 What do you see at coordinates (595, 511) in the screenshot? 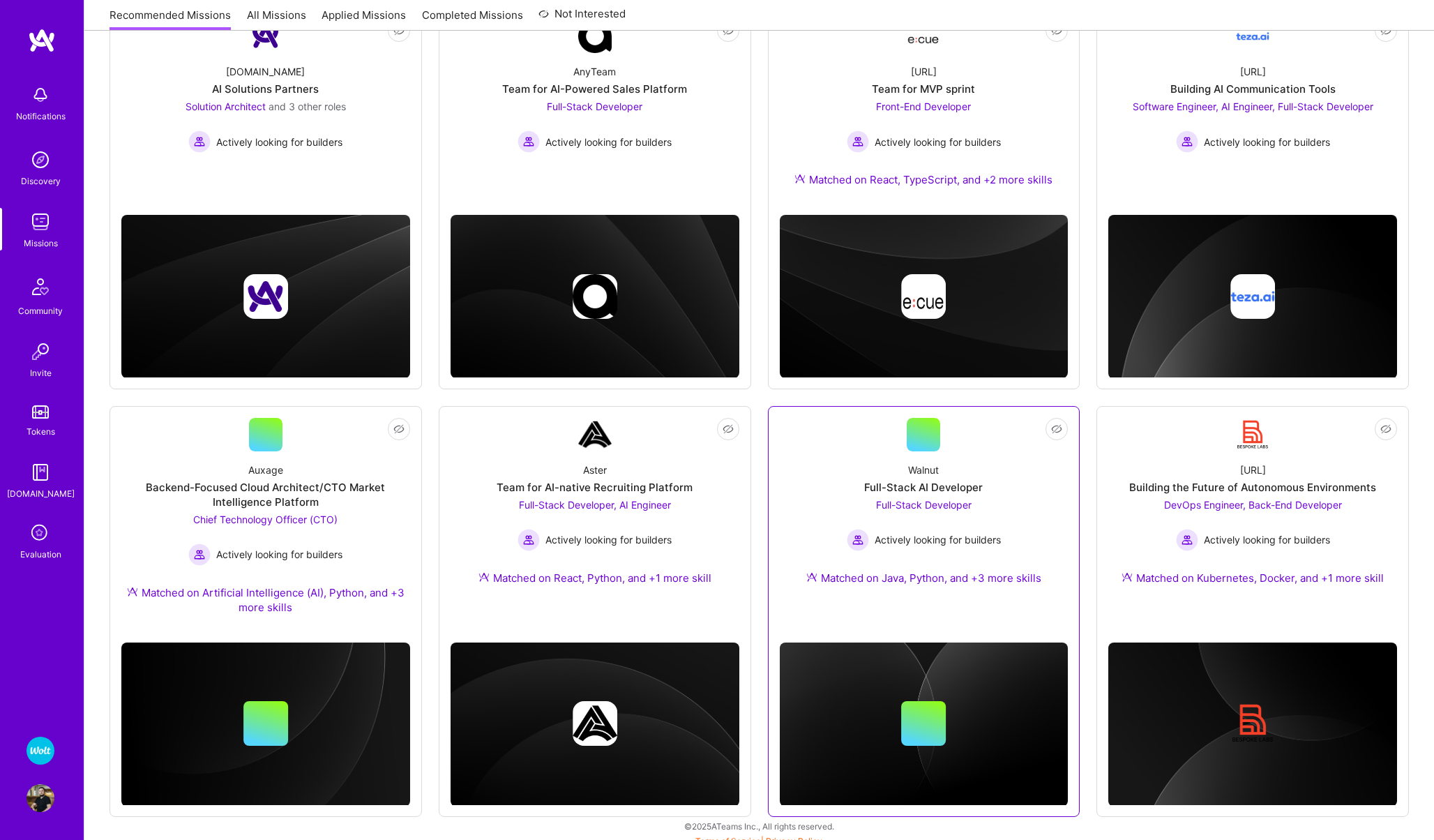
I see `a: Company LogoAsterTeam for AI-native Recruiting PlatformFull-Stack Developer, AI Engineer Actively...` at bounding box center [595, 511].